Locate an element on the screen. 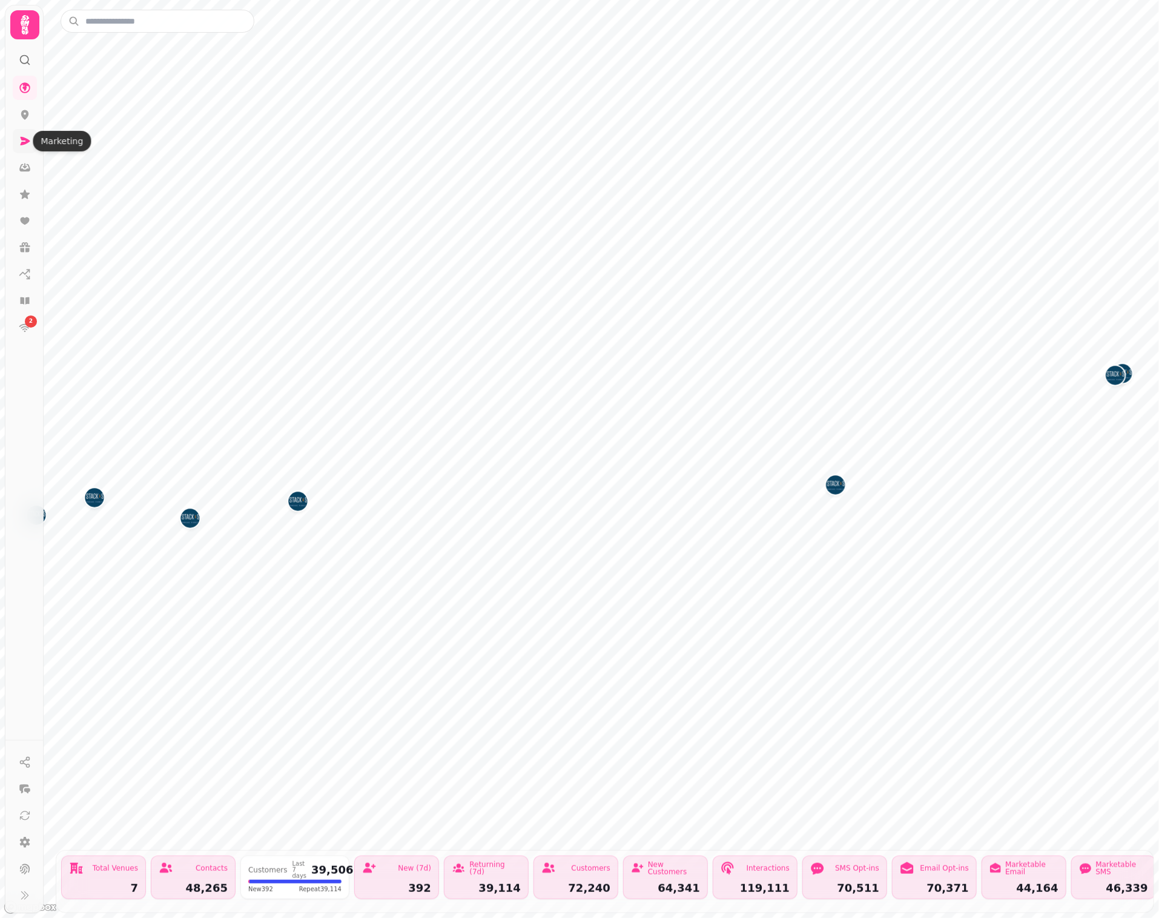 This screenshot has height=918, width=1159. div: 70,371 is located at coordinates (934, 888).